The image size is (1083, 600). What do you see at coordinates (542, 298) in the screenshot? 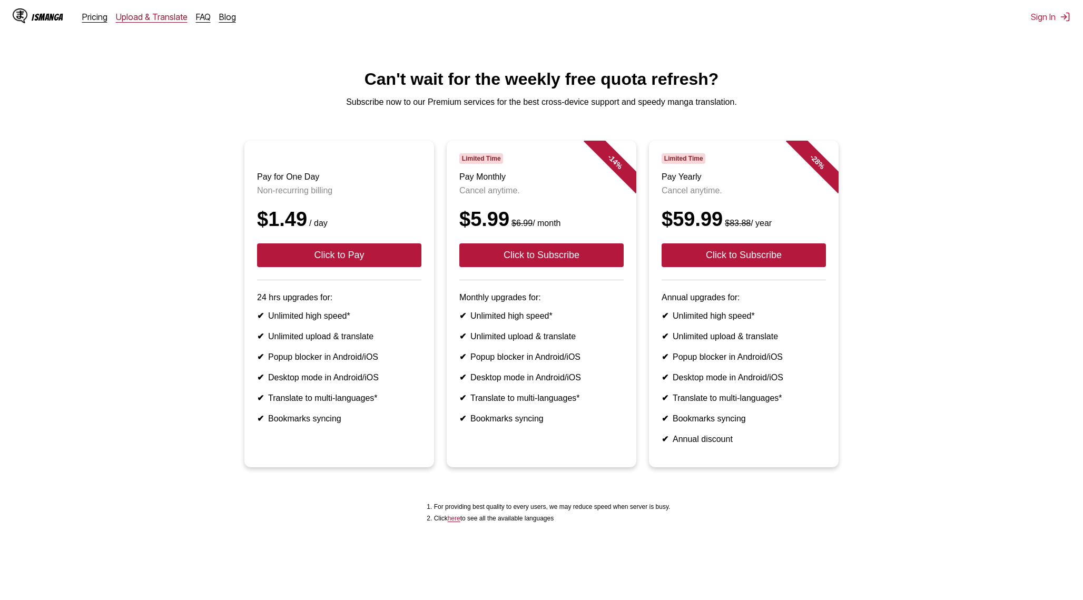
I see `p: Monthly upgrades for:` at bounding box center [542, 298].